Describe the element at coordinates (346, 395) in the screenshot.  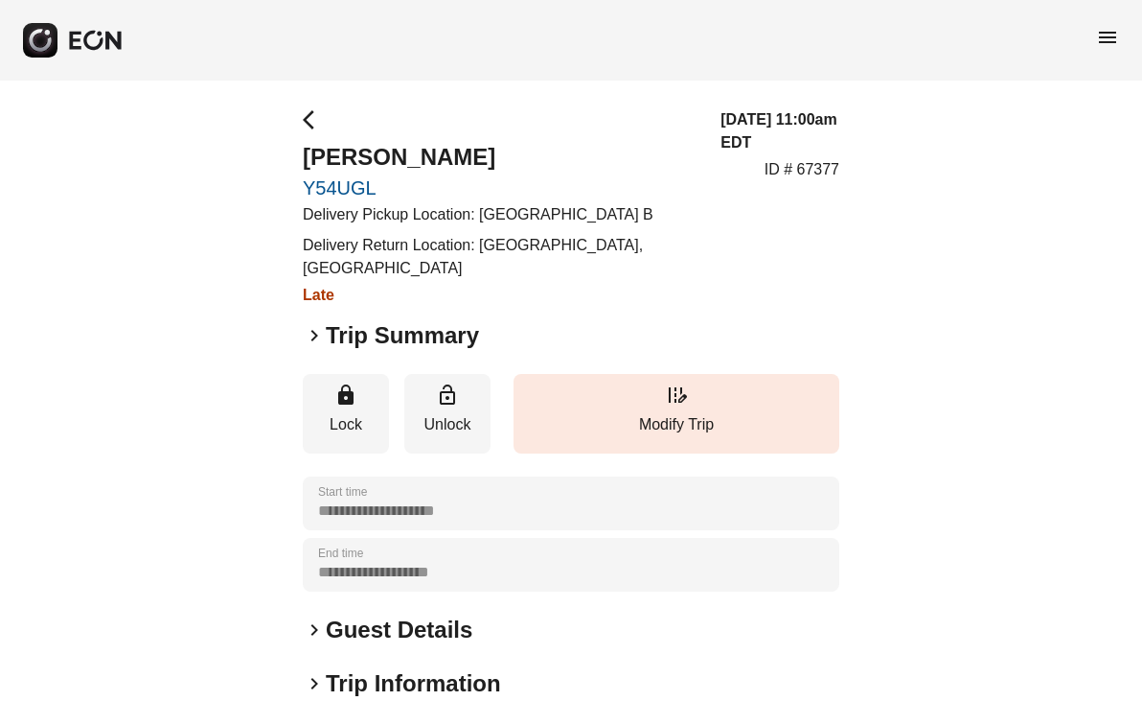
I see `span: lock` at that location.